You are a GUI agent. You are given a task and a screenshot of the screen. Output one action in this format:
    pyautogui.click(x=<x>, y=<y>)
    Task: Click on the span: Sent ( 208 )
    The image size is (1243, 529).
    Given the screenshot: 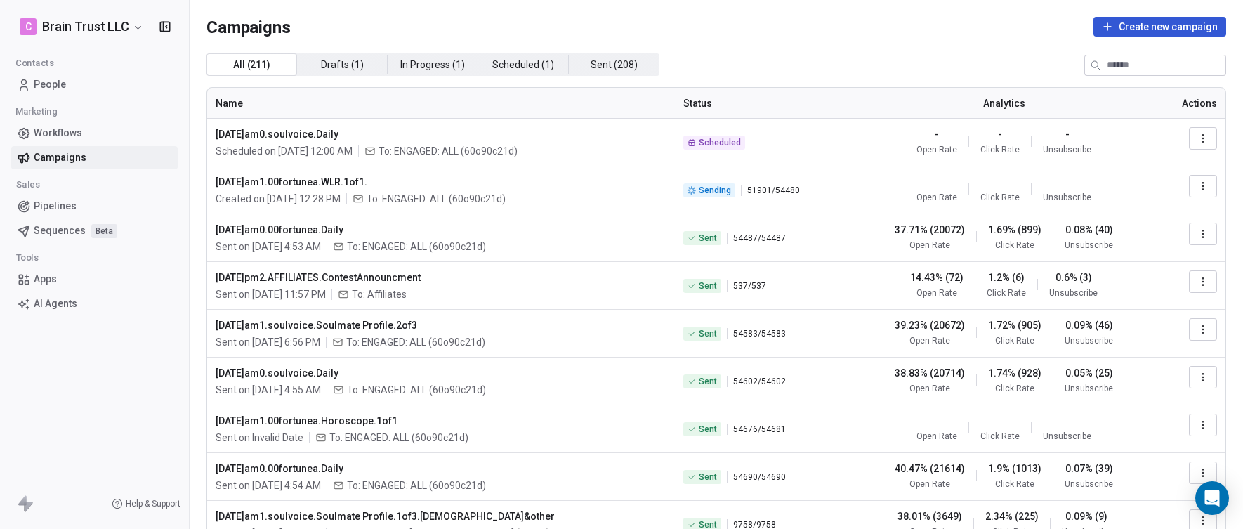 What is the action you would take?
    pyautogui.click(x=614, y=65)
    